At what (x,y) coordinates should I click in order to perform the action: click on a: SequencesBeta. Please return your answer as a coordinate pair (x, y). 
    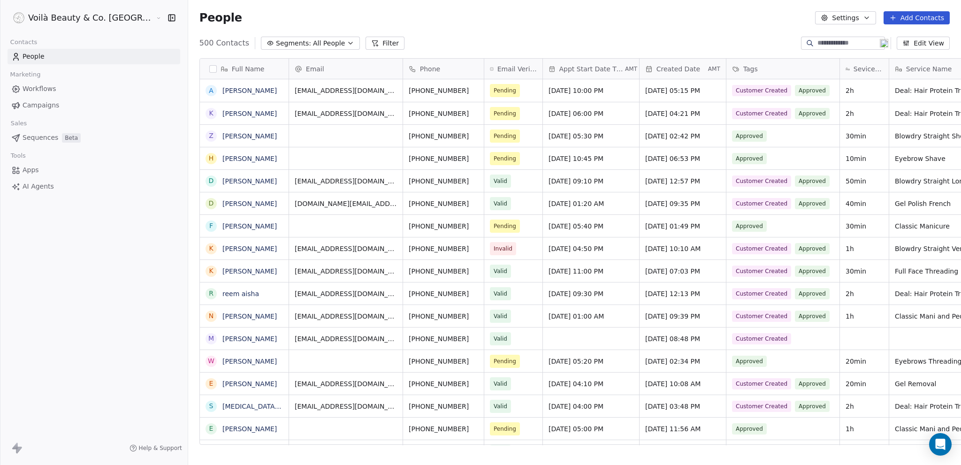
    Looking at the image, I should click on (94, 137).